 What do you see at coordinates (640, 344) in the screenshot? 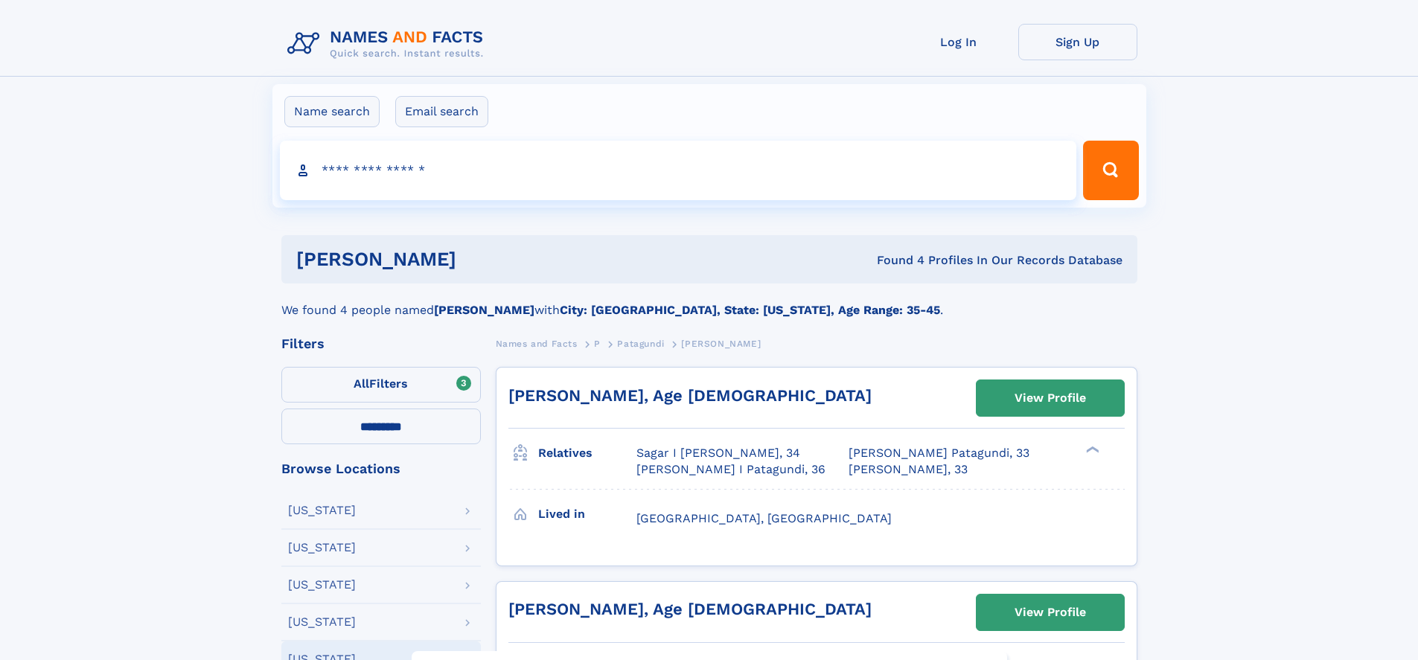
I see `span: Patagundi` at bounding box center [640, 344].